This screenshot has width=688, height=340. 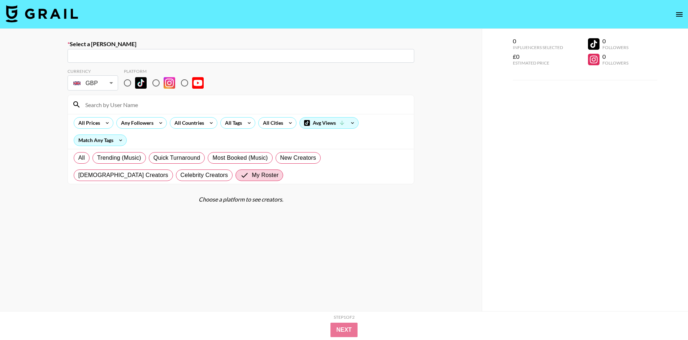 I want to click on span: Trending (Music), so click(x=119, y=158).